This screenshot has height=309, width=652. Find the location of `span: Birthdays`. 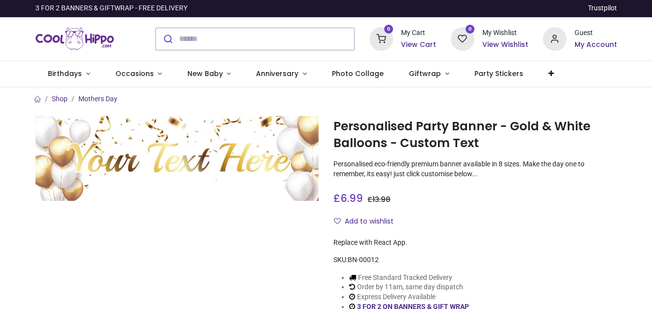

span: Birthdays is located at coordinates (65, 74).